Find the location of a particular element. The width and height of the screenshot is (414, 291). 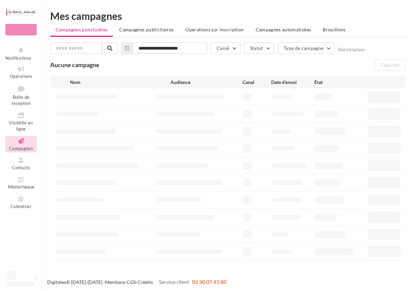

a: Contacts is located at coordinates (21, 163).